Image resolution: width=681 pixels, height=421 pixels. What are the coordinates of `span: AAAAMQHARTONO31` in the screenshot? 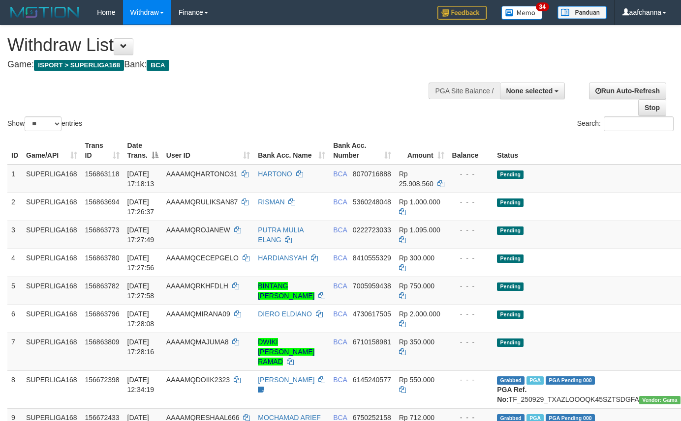 It's located at (202, 174).